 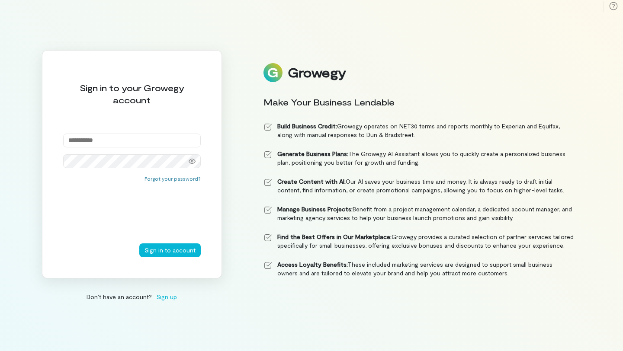 I want to click on button: Sign in to account, so click(x=170, y=250).